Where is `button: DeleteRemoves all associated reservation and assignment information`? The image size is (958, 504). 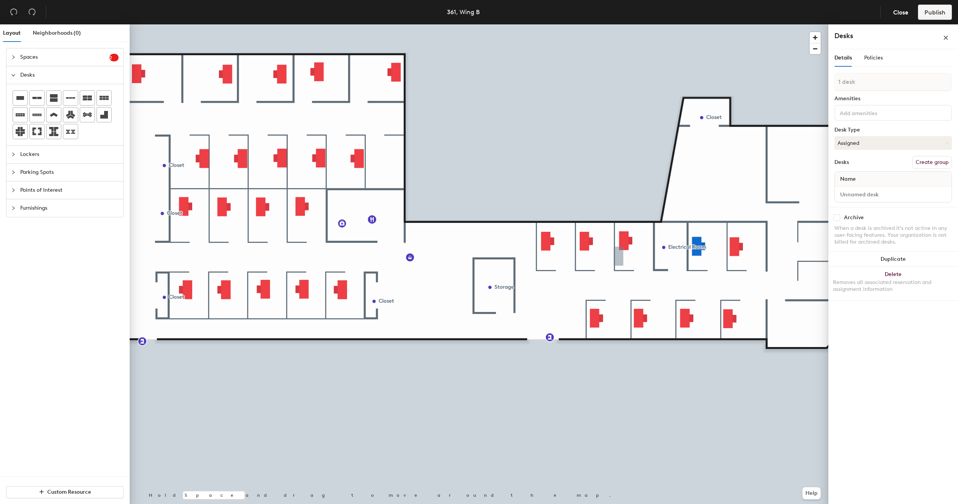 button: DeleteRemoves all associated reservation and assignment information is located at coordinates (894, 284).